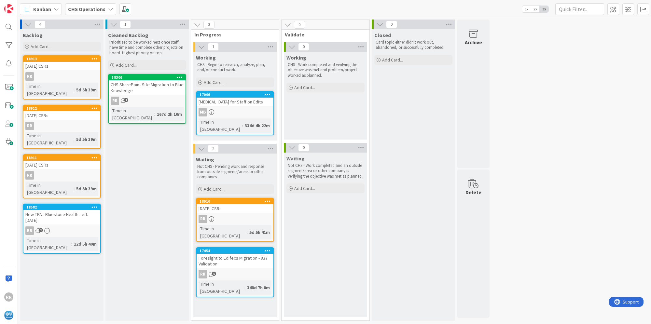 The width and height of the screenshot is (651, 324). Describe the element at coordinates (413, 45) in the screenshot. I see `p: Card topic either didn't work out, abandoned, or successfully completed.` at that location.